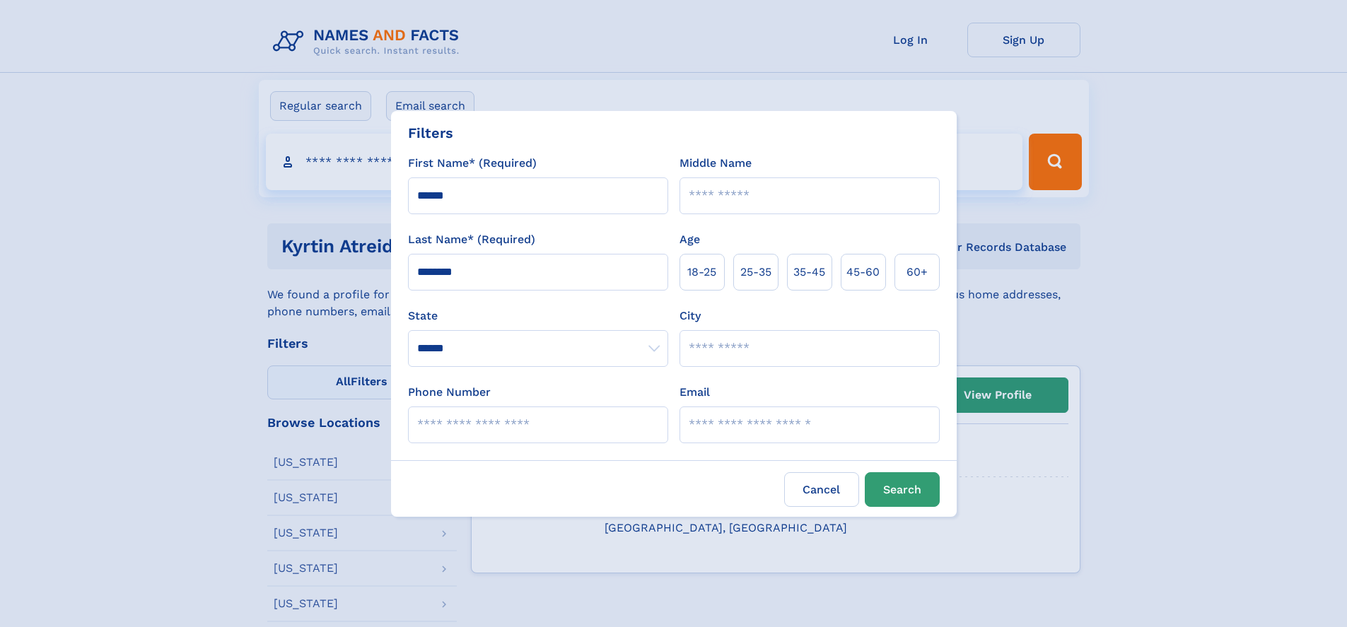 This screenshot has height=627, width=1347. What do you see at coordinates (917, 272) in the screenshot?
I see `span: 60+` at bounding box center [917, 272].